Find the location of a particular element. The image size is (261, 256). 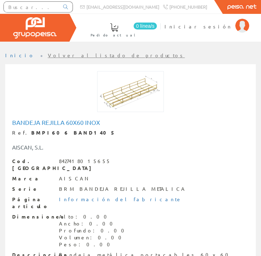

span: Pedido actual is located at coordinates (114, 35).